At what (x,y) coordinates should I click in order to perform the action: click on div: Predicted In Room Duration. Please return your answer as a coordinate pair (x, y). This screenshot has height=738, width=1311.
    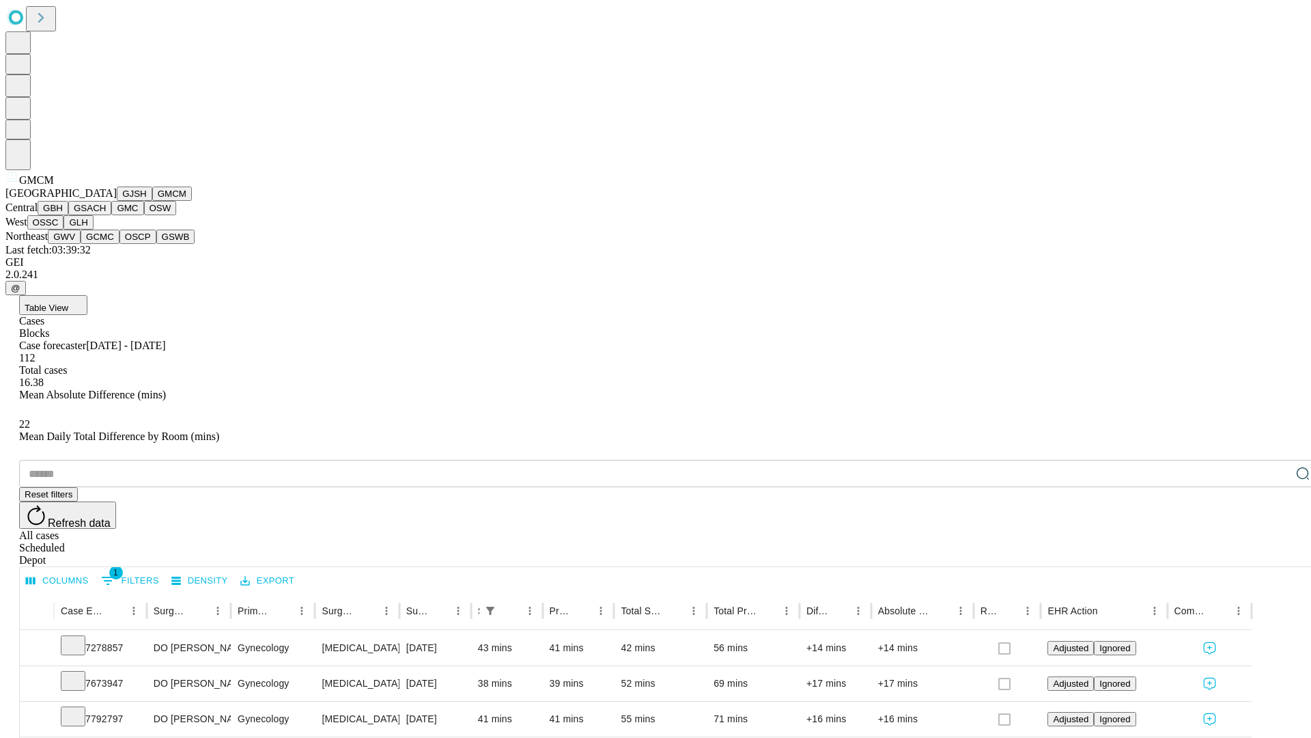
    Looking at the image, I should click on (561, 611).